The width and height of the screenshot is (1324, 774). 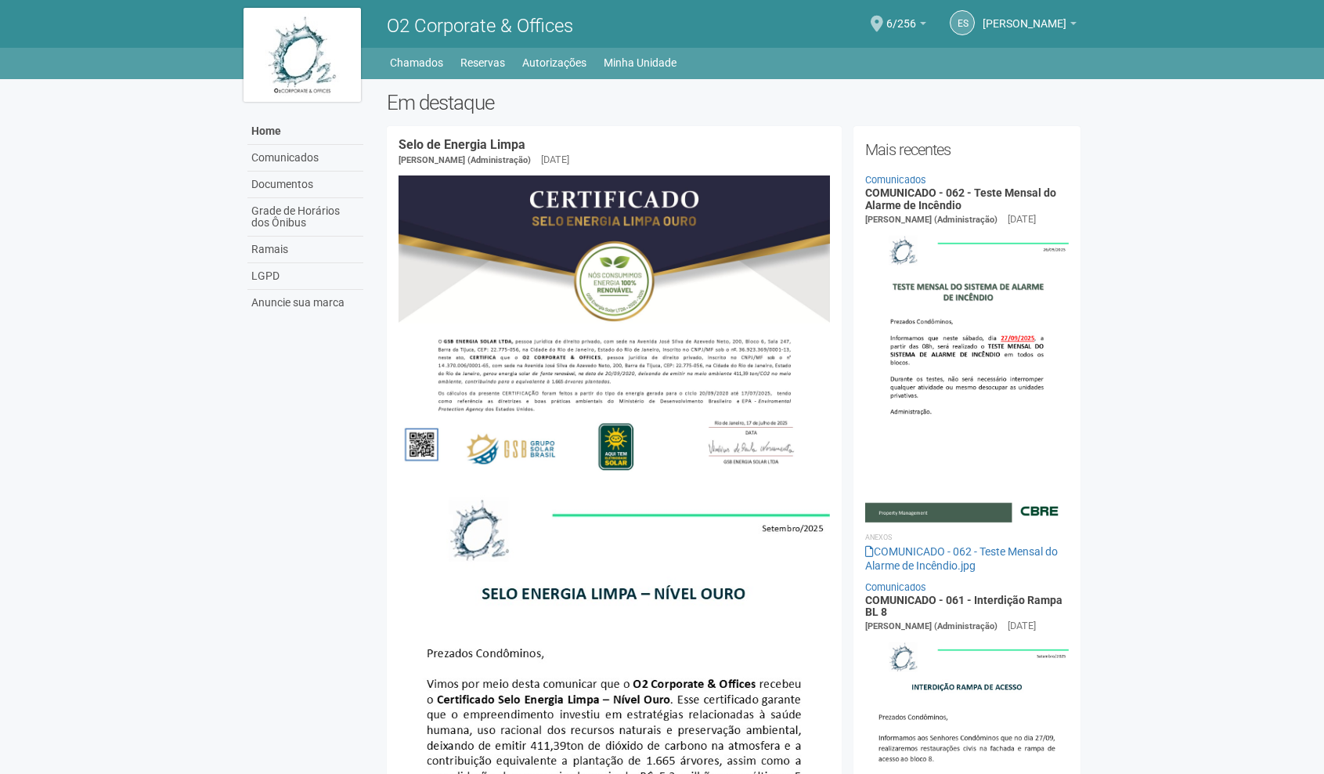 What do you see at coordinates (967, 374) in the screenshot?
I see `img: COMUNICADO%20-%20062%20-%20Teste%20Mensal%20do%20Alarme%20de%20Inc%C3%AAndio.jpg` at bounding box center [967, 374].